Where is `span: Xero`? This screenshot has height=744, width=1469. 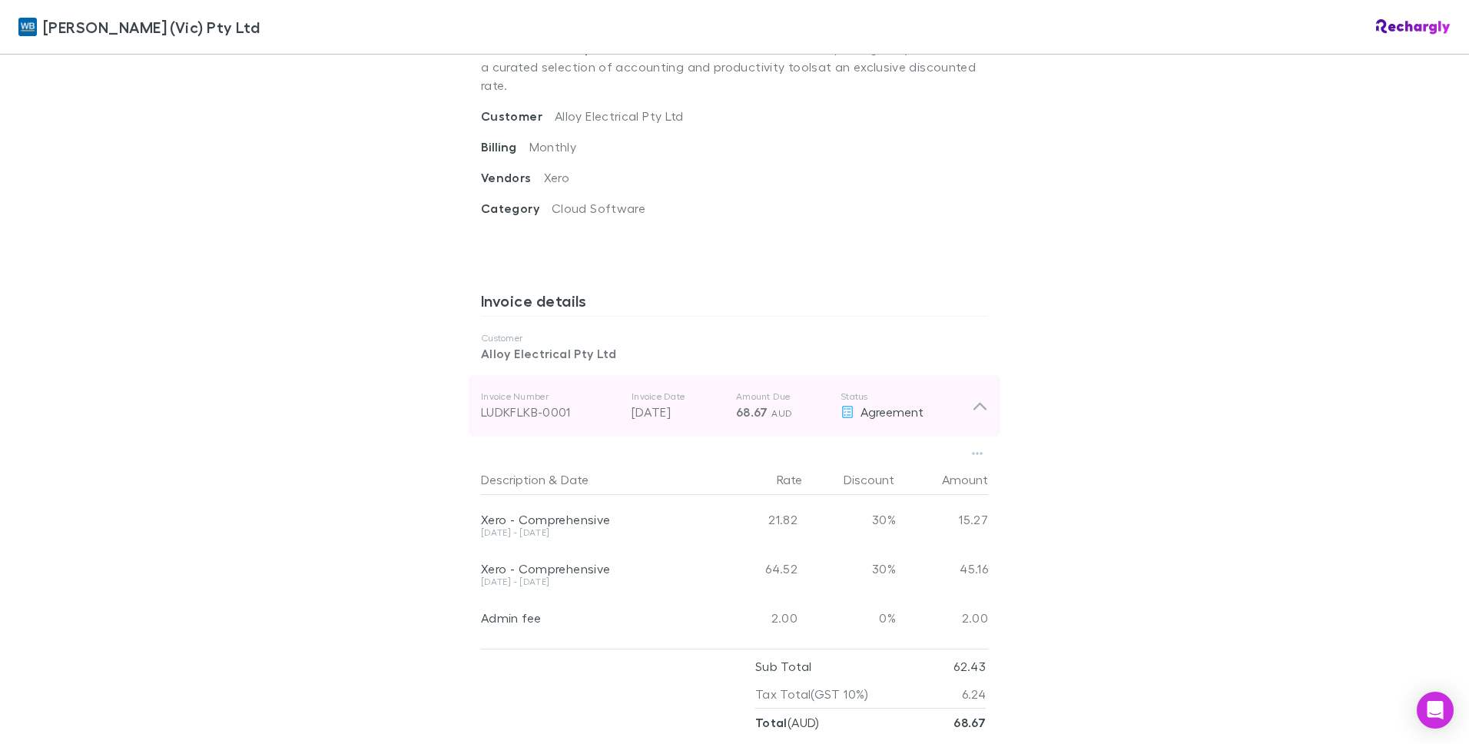
span: Xero is located at coordinates (556, 177).